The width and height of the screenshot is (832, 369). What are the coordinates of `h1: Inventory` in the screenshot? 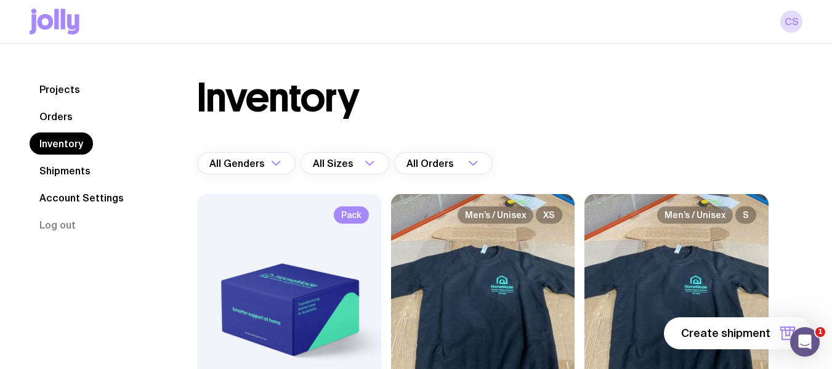 It's located at (278, 98).